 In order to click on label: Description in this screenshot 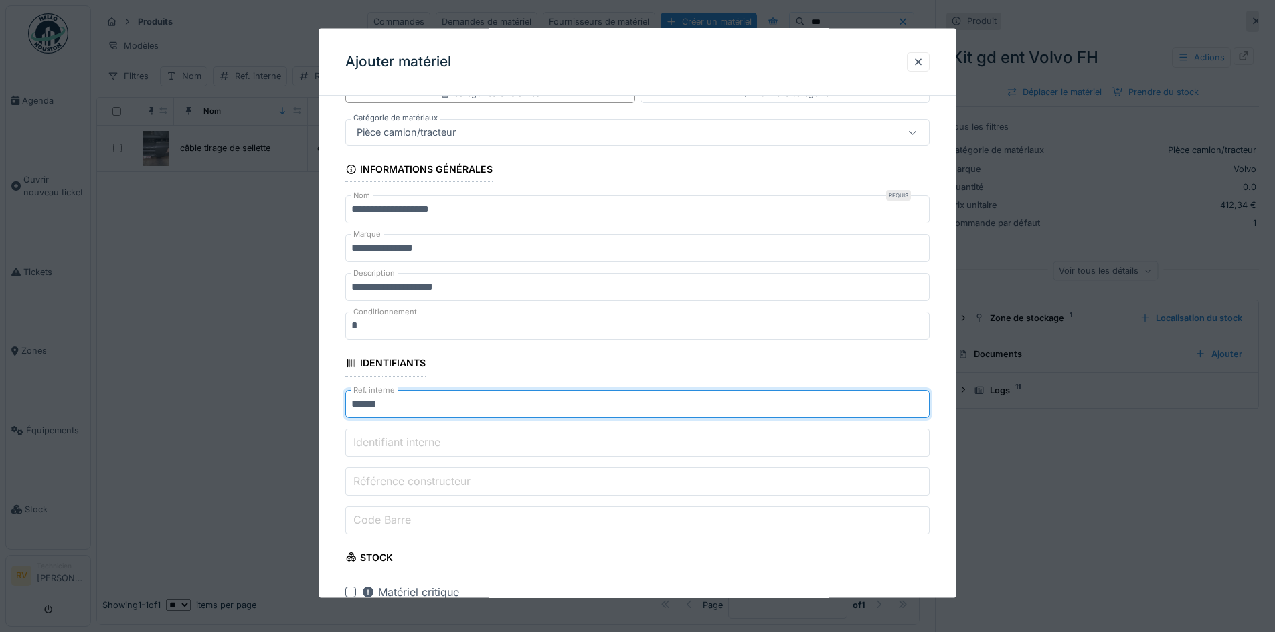, I will do `click(374, 273)`.